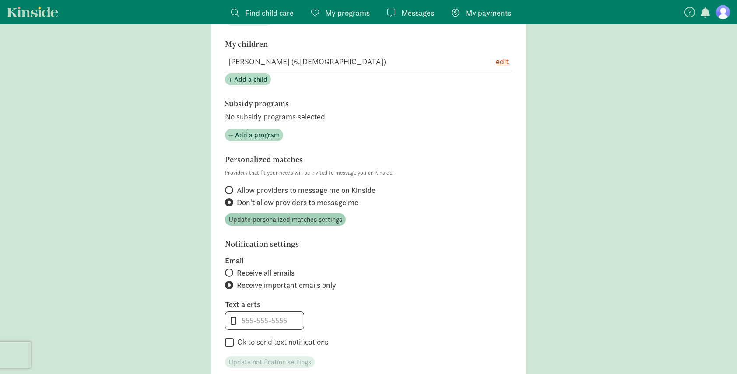 This screenshot has height=374, width=737. Describe the element at coordinates (345, 104) in the screenshot. I see `h6: Subsidy programs` at that location.